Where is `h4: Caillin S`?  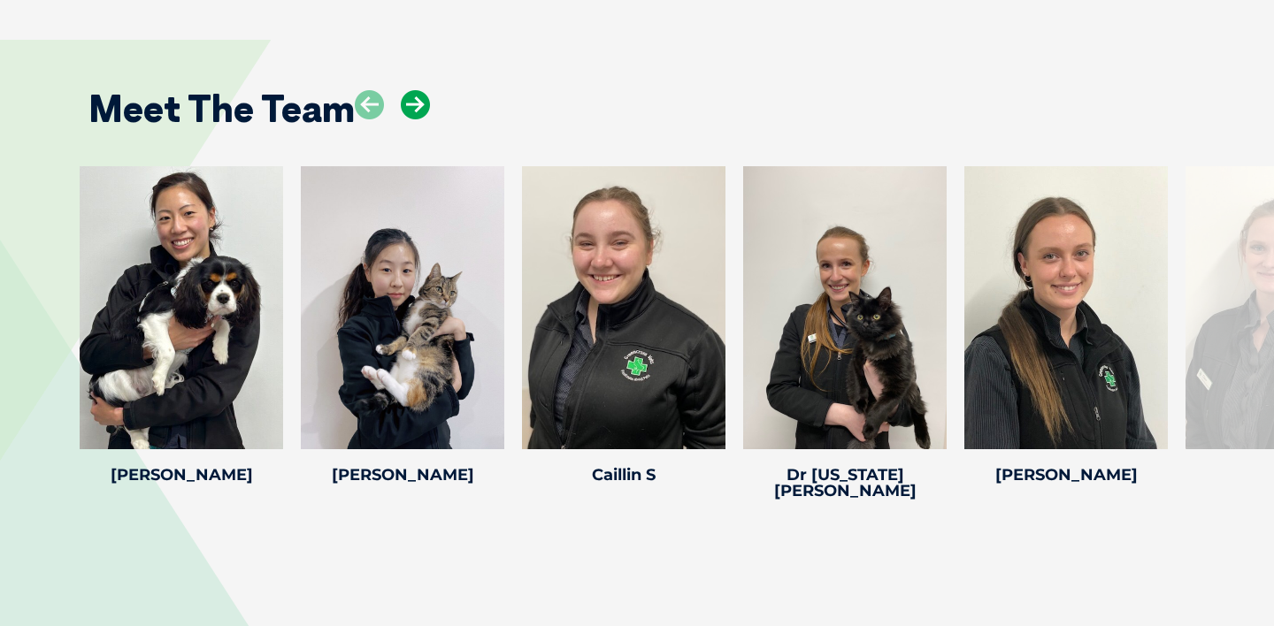 h4: Caillin S is located at coordinates (624, 475).